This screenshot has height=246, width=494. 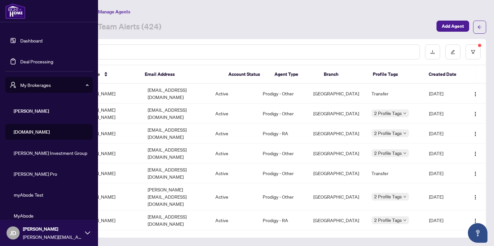 I want to click on img: logo, so click(x=15, y=11).